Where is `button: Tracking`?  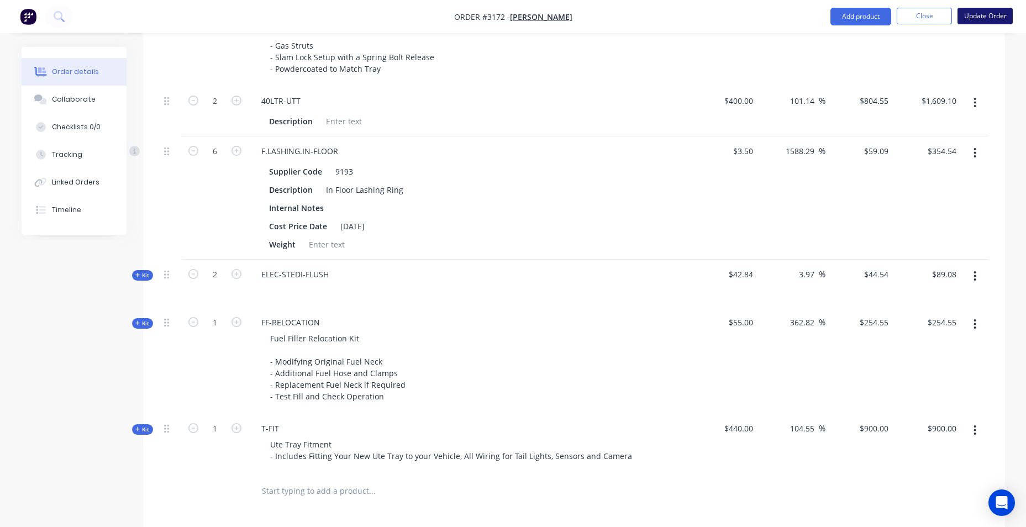
button: Tracking is located at coordinates (74, 155).